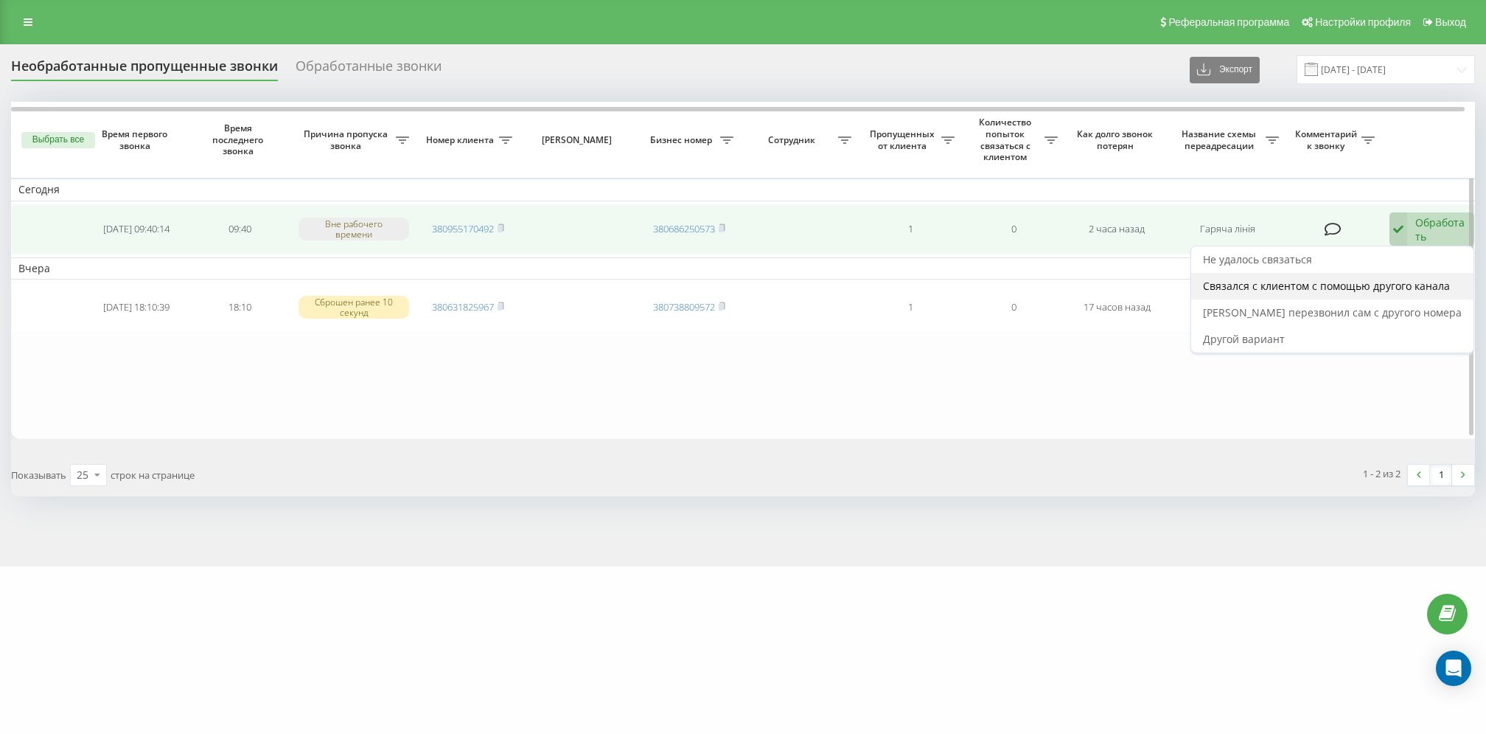  Describe the element at coordinates (136, 139) in the screenshot. I see `span: Время первого звонка` at that location.